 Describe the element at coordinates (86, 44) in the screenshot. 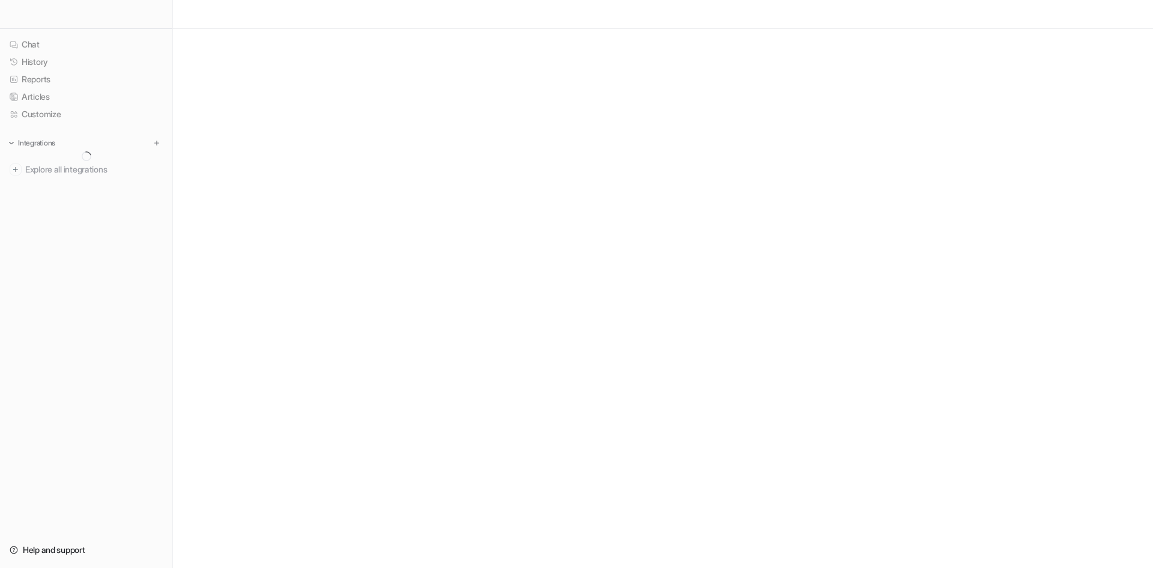

I see `a: Chat` at that location.